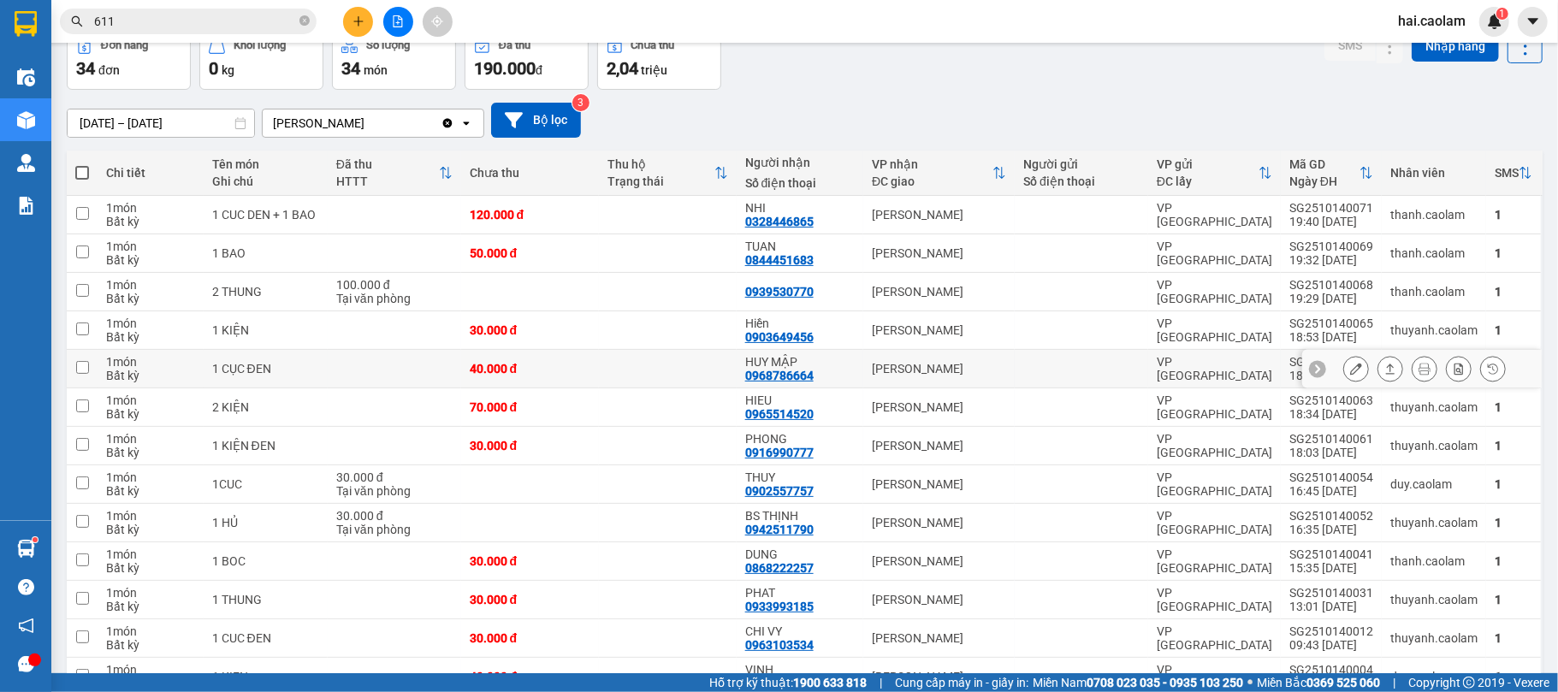  What do you see at coordinates (1434, 173) in the screenshot?
I see `div: Nhân viên` at bounding box center [1434, 173].